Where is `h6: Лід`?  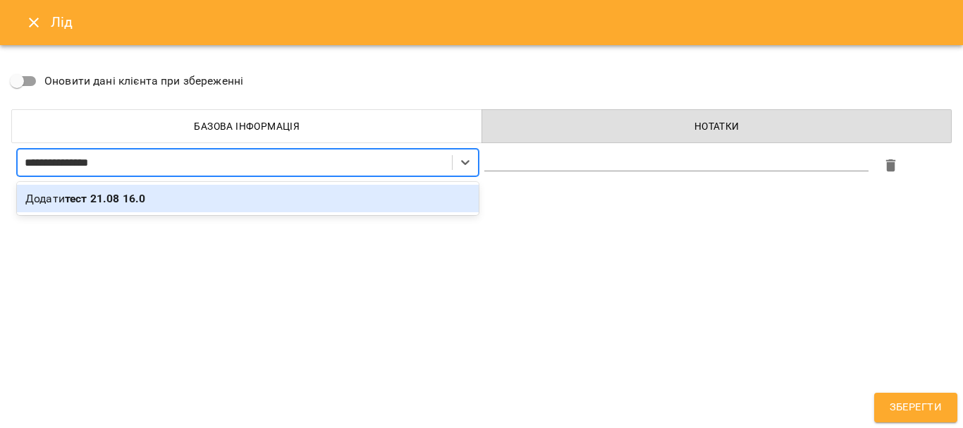
h6: Лід is located at coordinates (498, 22).